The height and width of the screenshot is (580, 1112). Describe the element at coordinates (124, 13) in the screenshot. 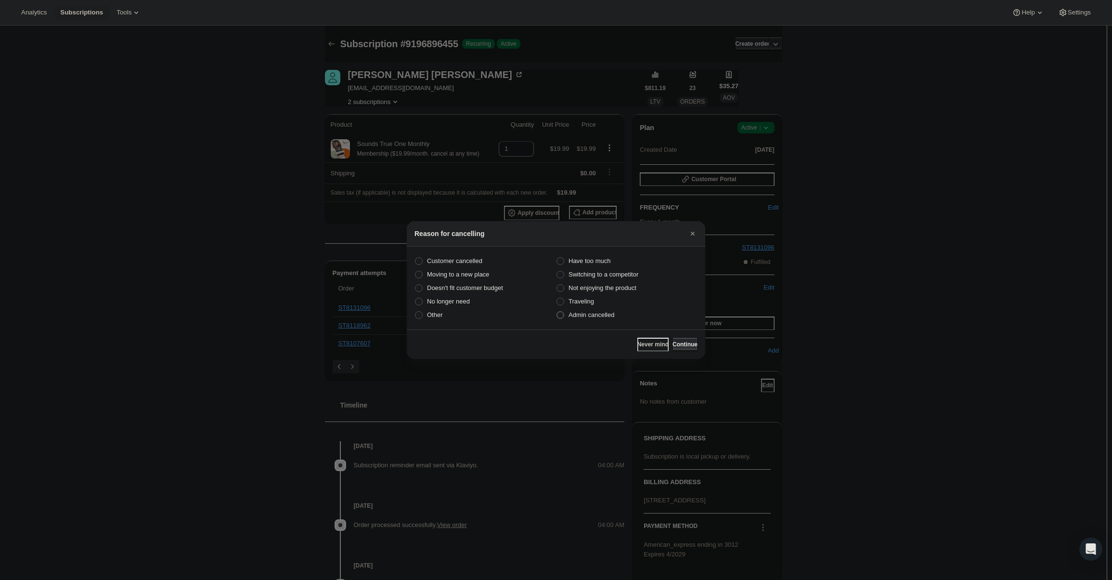

I see `span: Tools` at that location.